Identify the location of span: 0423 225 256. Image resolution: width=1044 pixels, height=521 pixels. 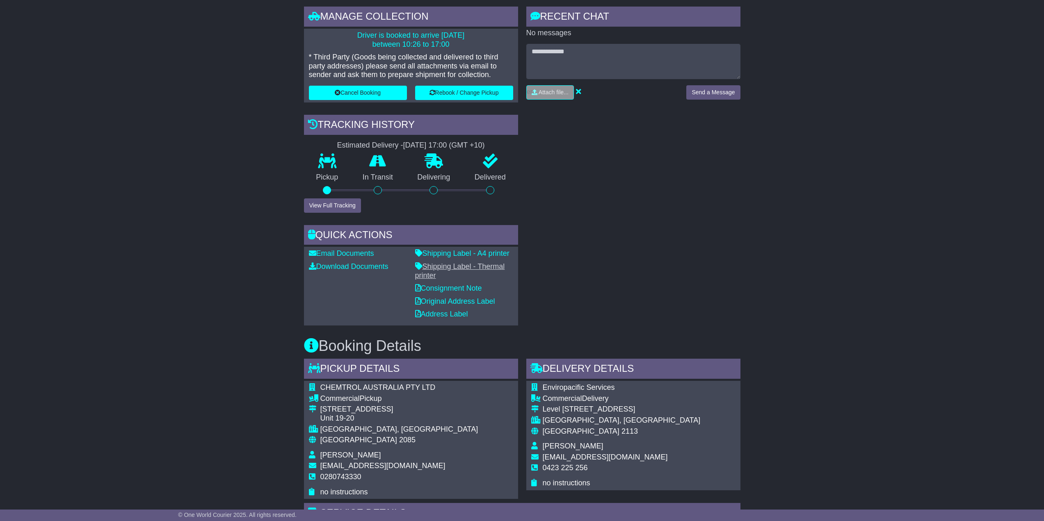
(565, 468).